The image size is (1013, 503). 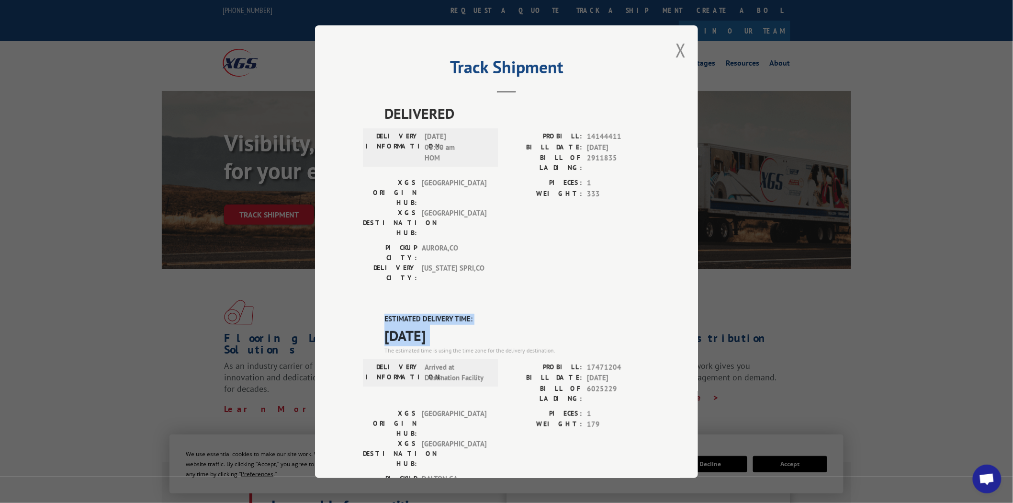 I want to click on span: 6025229, so click(x=618, y=393).